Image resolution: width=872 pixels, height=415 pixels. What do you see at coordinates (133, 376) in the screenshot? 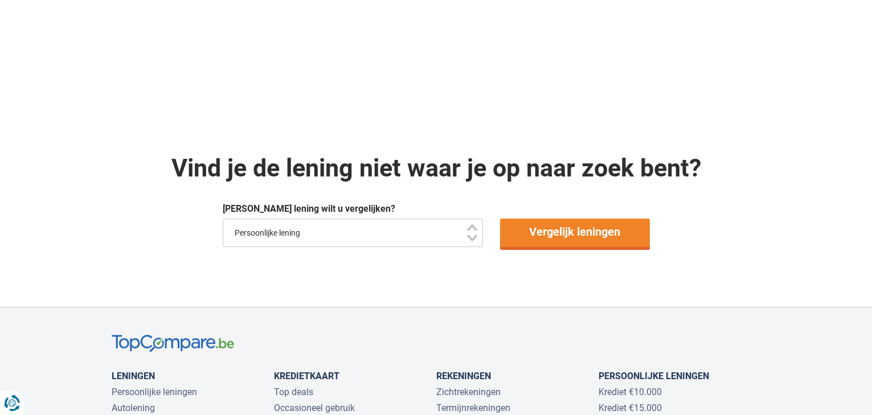
I see `a: Leningen` at bounding box center [133, 376].